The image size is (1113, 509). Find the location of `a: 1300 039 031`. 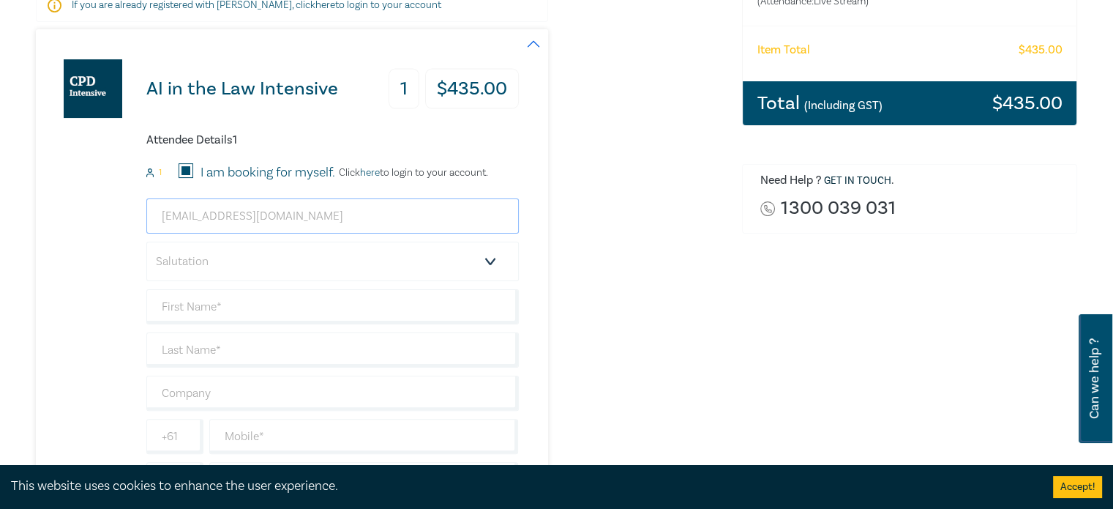

a: 1300 039 031 is located at coordinates (838, 208).